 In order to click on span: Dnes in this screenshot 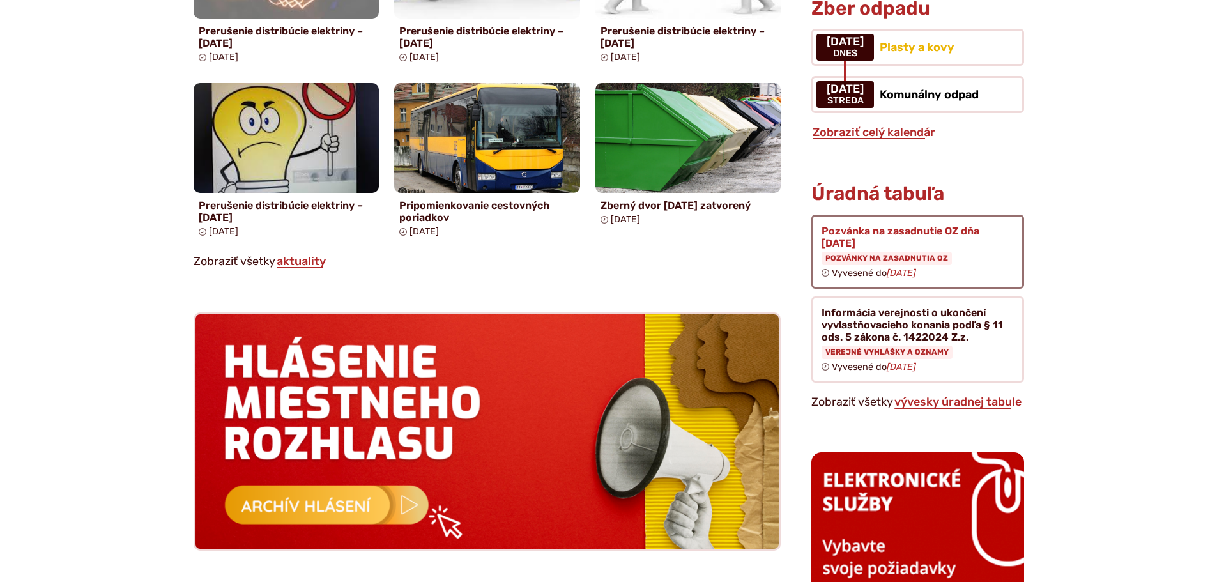, I will do `click(845, 54)`.